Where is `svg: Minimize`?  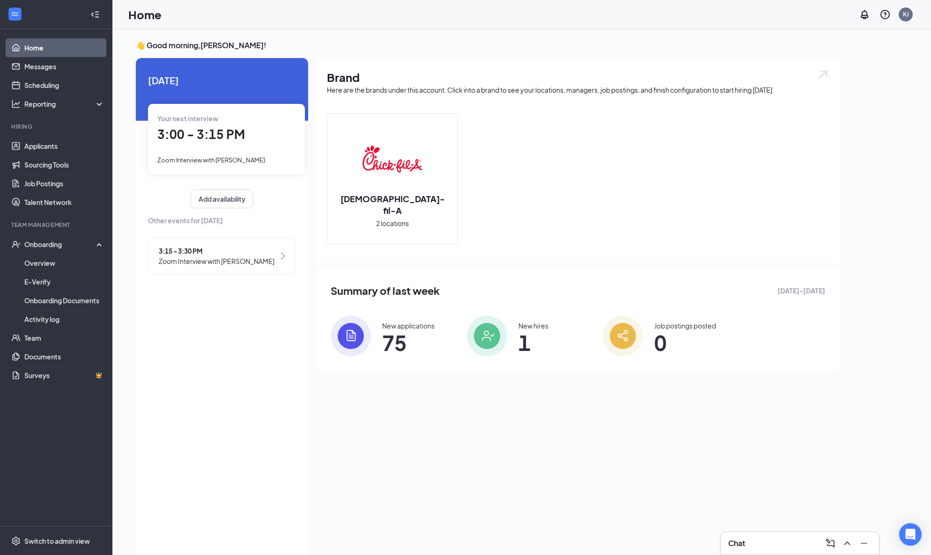
svg: Minimize is located at coordinates (864, 544).